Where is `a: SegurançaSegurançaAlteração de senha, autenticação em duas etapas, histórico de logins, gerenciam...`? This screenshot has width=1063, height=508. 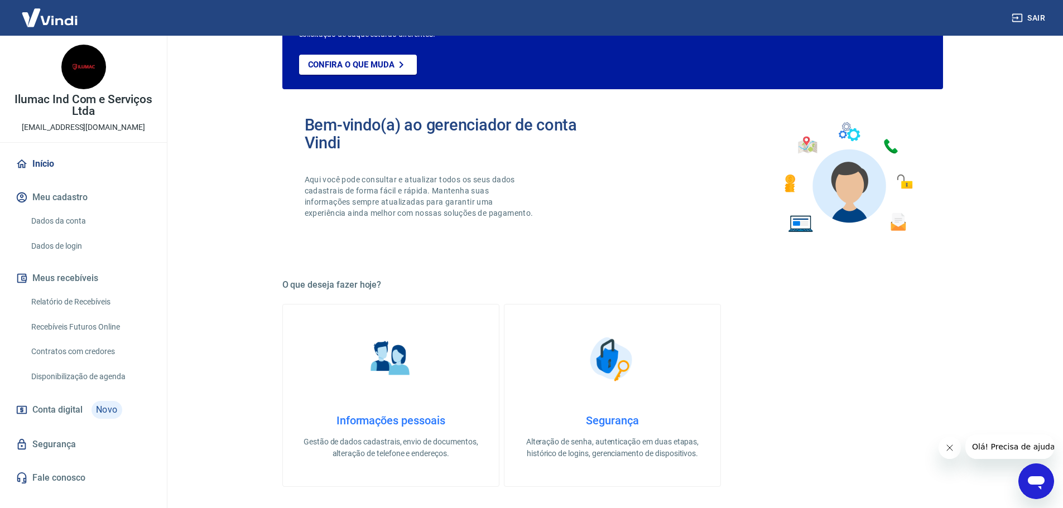
a: SegurançaSegurançaAlteração de senha, autenticação em duas etapas, histórico de logins, gerenciam... is located at coordinates (612, 395).